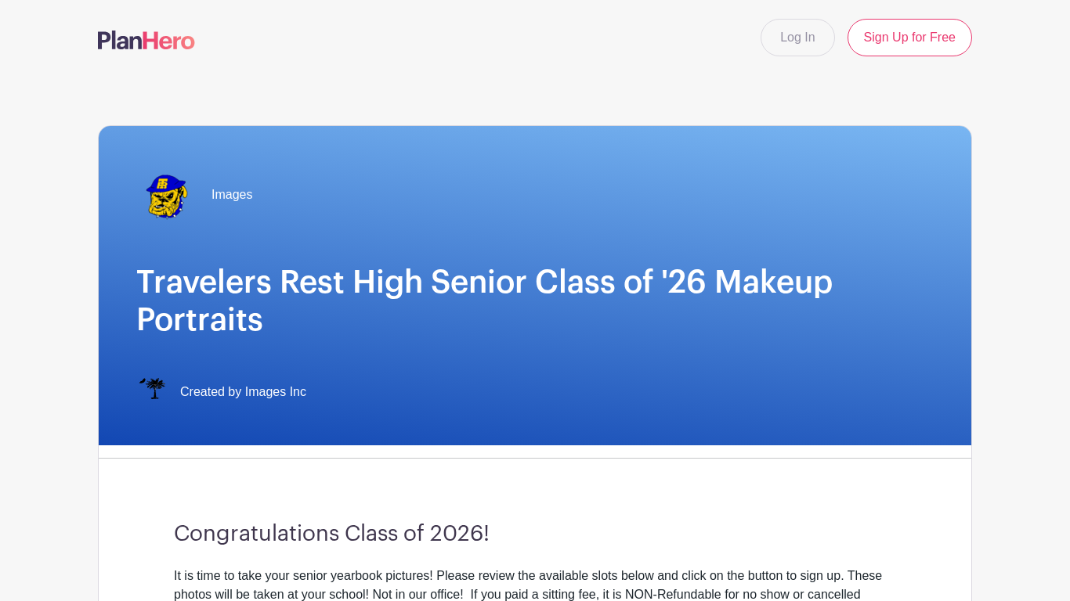 Image resolution: width=1070 pixels, height=601 pixels. Describe the element at coordinates (232, 195) in the screenshot. I see `span: Images` at that location.